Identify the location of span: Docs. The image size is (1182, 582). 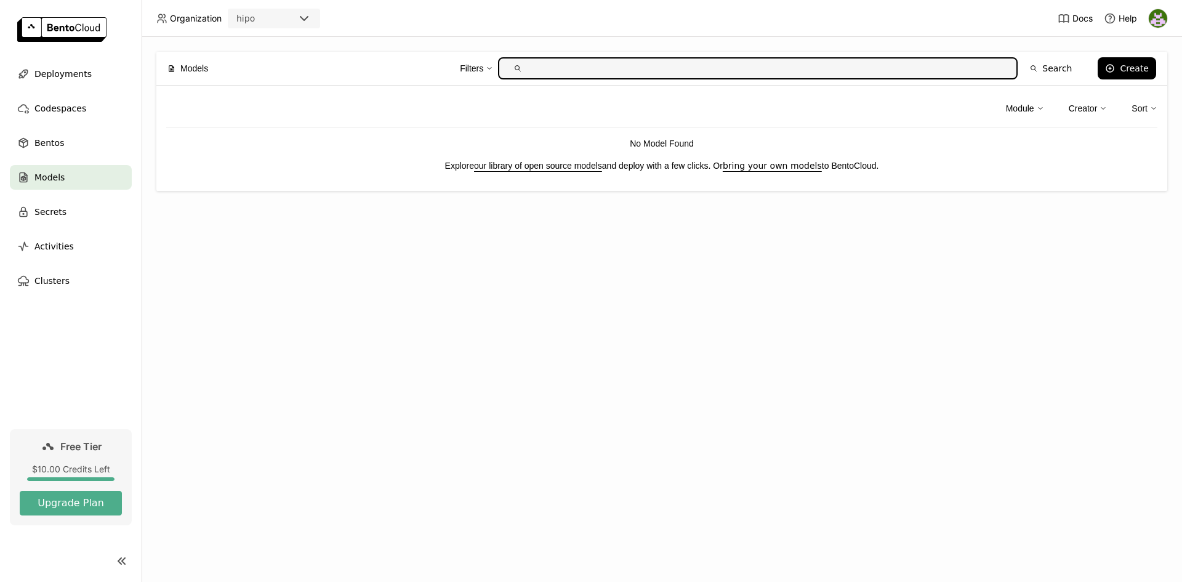
(1082, 18).